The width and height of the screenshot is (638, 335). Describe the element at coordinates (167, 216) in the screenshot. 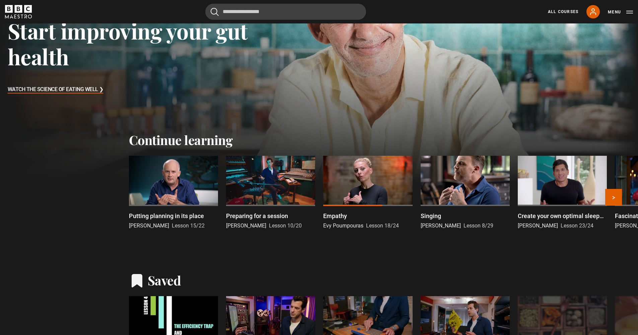

I see `p: Putting planning in its place` at that location.